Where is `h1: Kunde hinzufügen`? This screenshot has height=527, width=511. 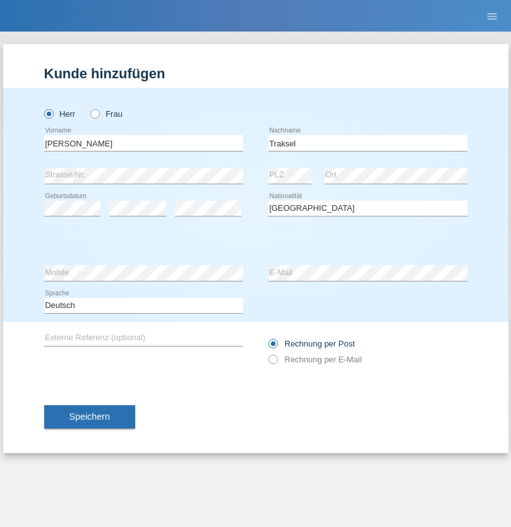 h1: Kunde hinzufügen is located at coordinates (256, 73).